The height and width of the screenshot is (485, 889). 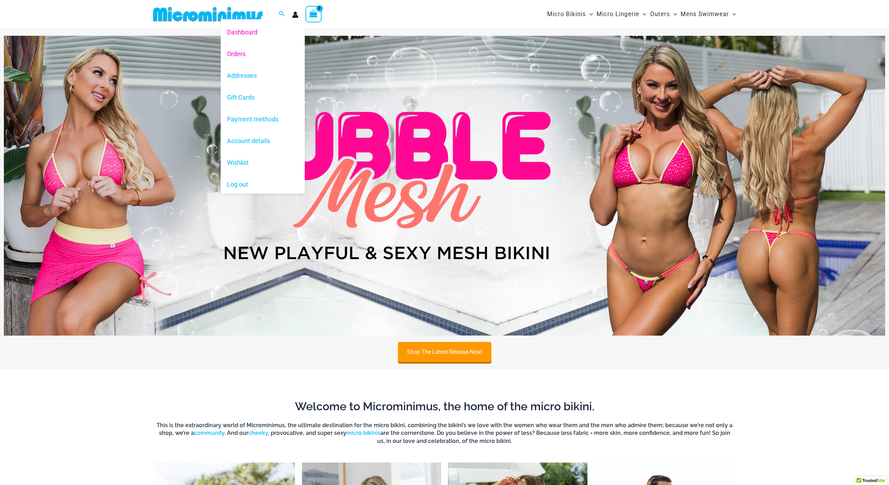 I want to click on a: Account icon link, so click(x=295, y=15).